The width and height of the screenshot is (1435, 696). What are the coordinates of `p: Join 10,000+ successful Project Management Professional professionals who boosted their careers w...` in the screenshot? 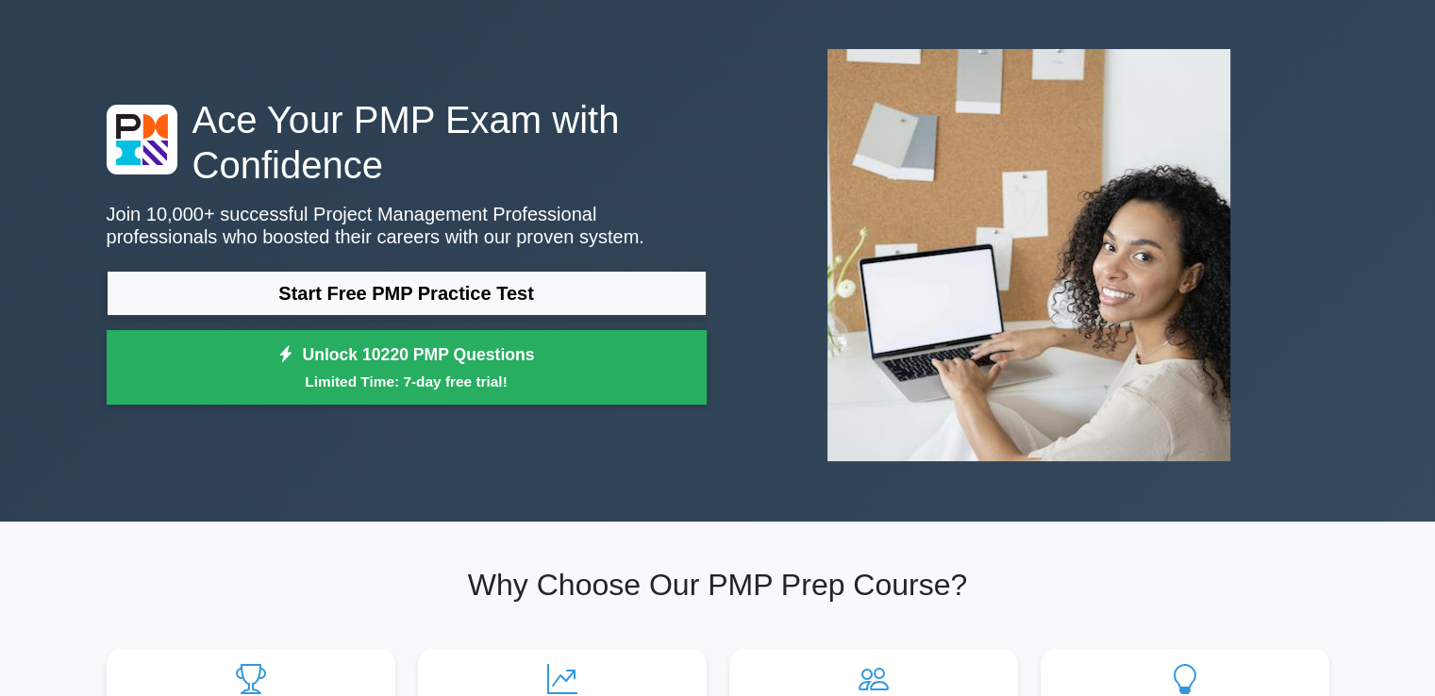 It's located at (407, 225).